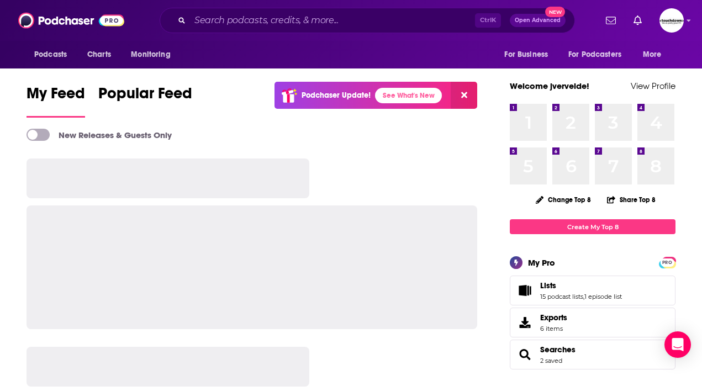 This screenshot has height=391, width=702. I want to click on a: PRO, so click(667, 262).